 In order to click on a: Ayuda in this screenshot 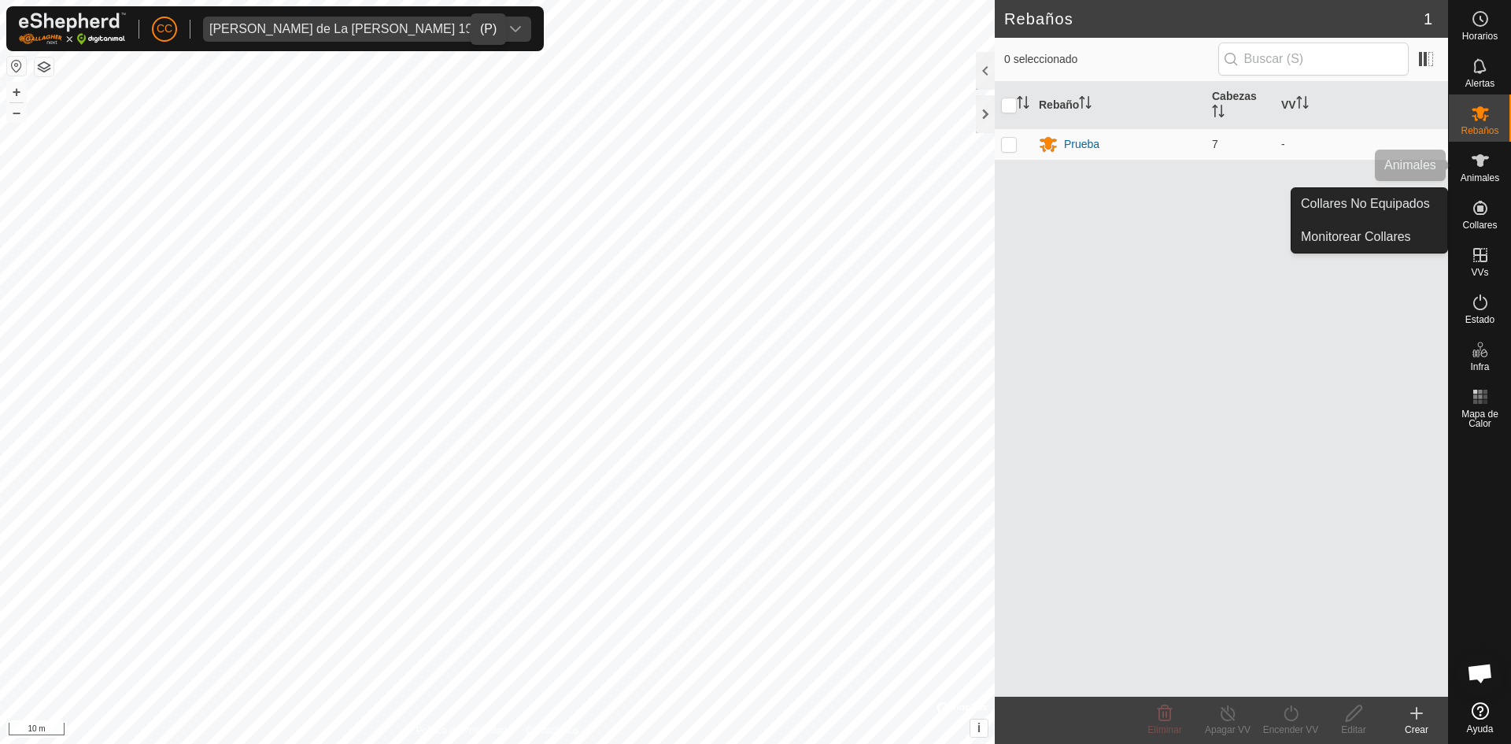, I will do `click(1480, 718)`.